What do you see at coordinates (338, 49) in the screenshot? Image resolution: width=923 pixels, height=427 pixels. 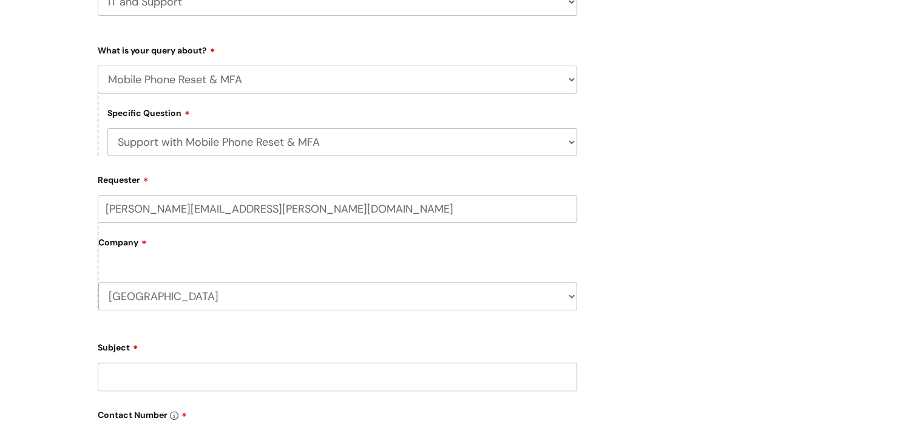 I see `label: What is your query about?` at bounding box center [338, 49].